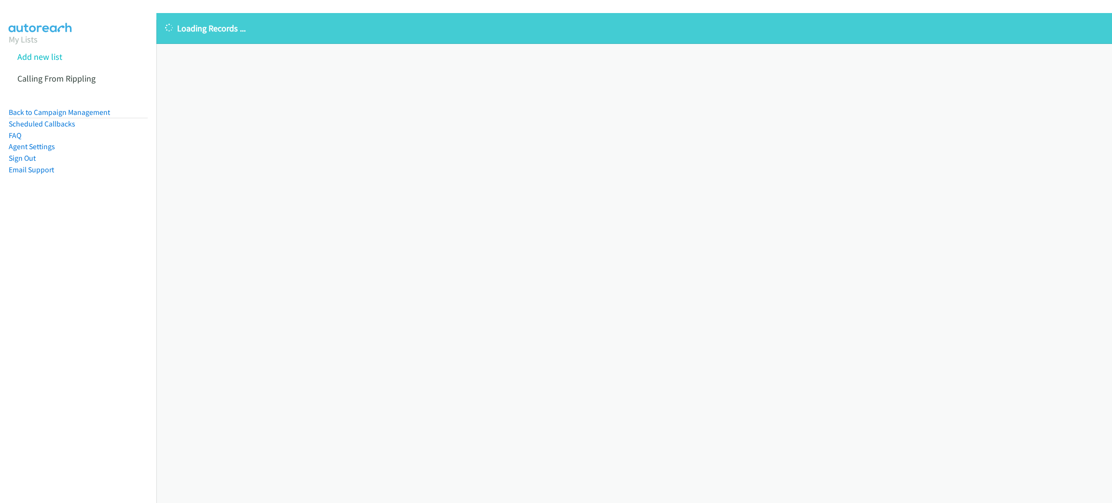 Image resolution: width=1112 pixels, height=503 pixels. I want to click on a: Calling From Rippling, so click(56, 78).